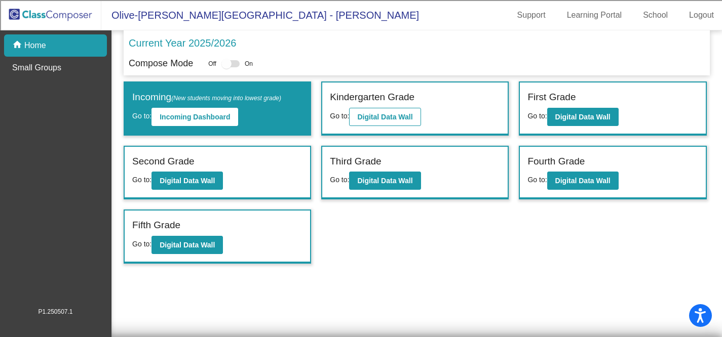  Describe the element at coordinates (551, 97) in the screenshot. I see `label: First Grade` at that location.